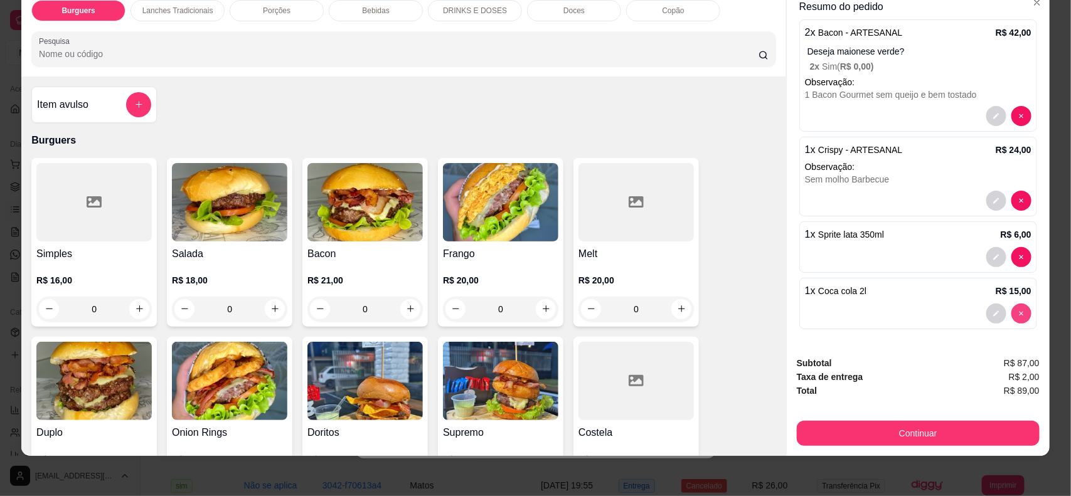  I want to click on h4: Supremo, so click(501, 433).